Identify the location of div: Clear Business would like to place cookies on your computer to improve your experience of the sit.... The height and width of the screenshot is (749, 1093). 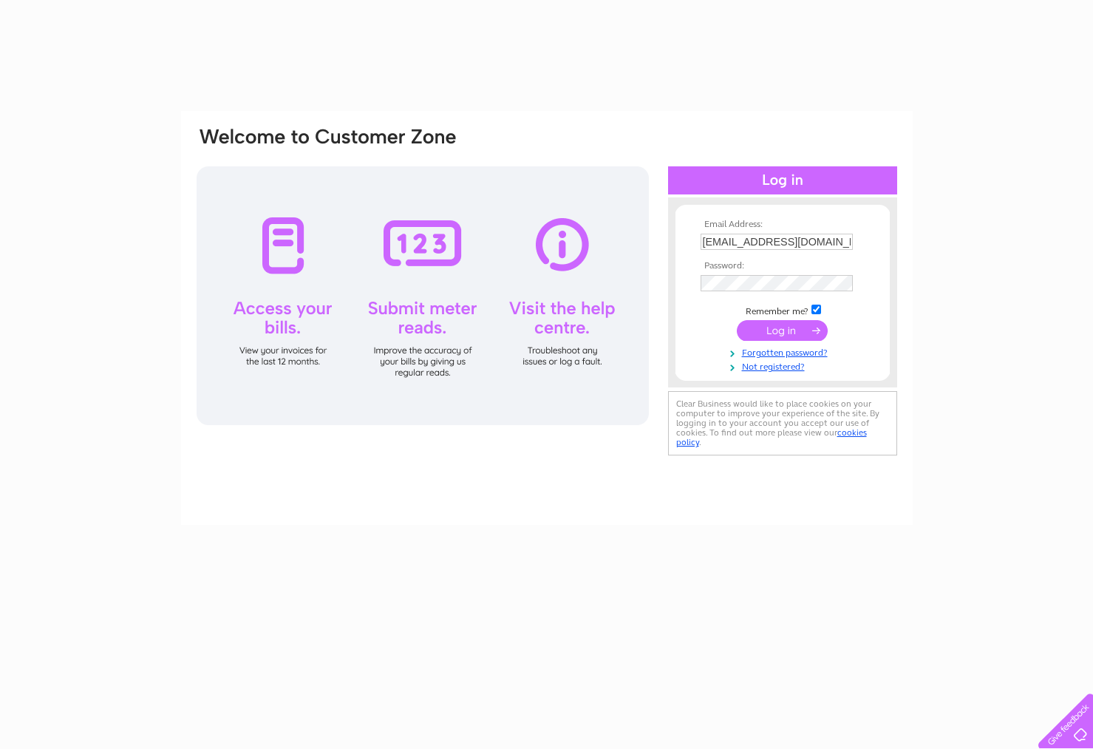
(783, 423).